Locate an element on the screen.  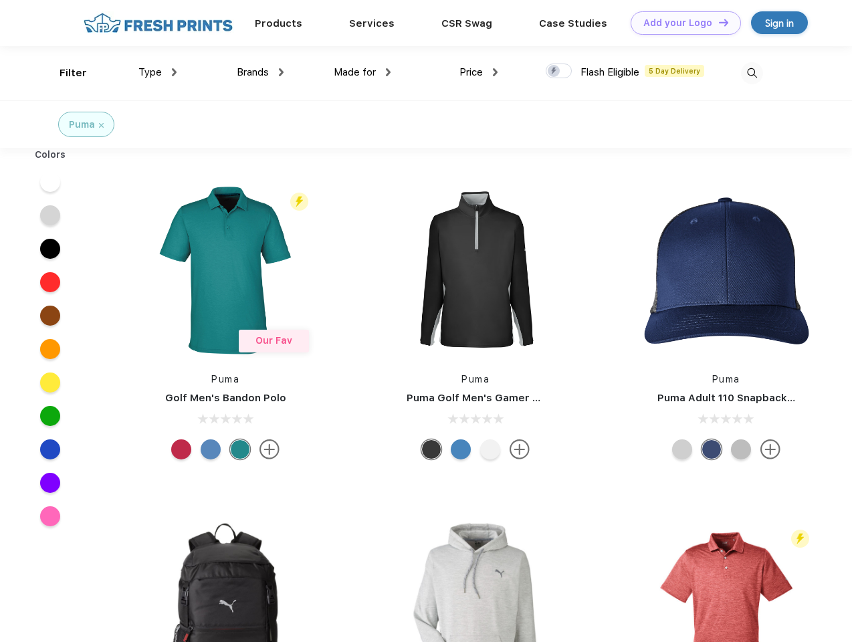
span: Flash Eligible is located at coordinates (610, 72).